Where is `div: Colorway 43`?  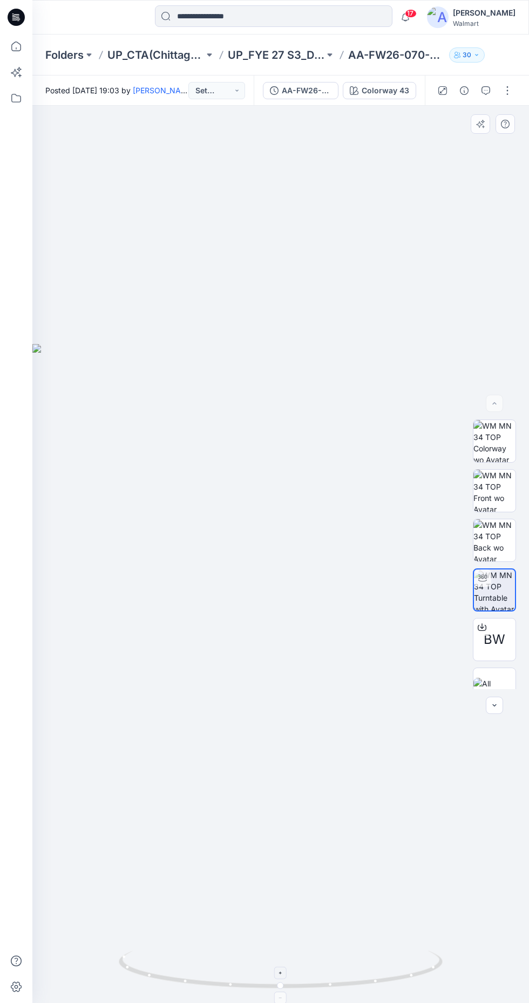
div: Colorway 43 is located at coordinates (385, 91).